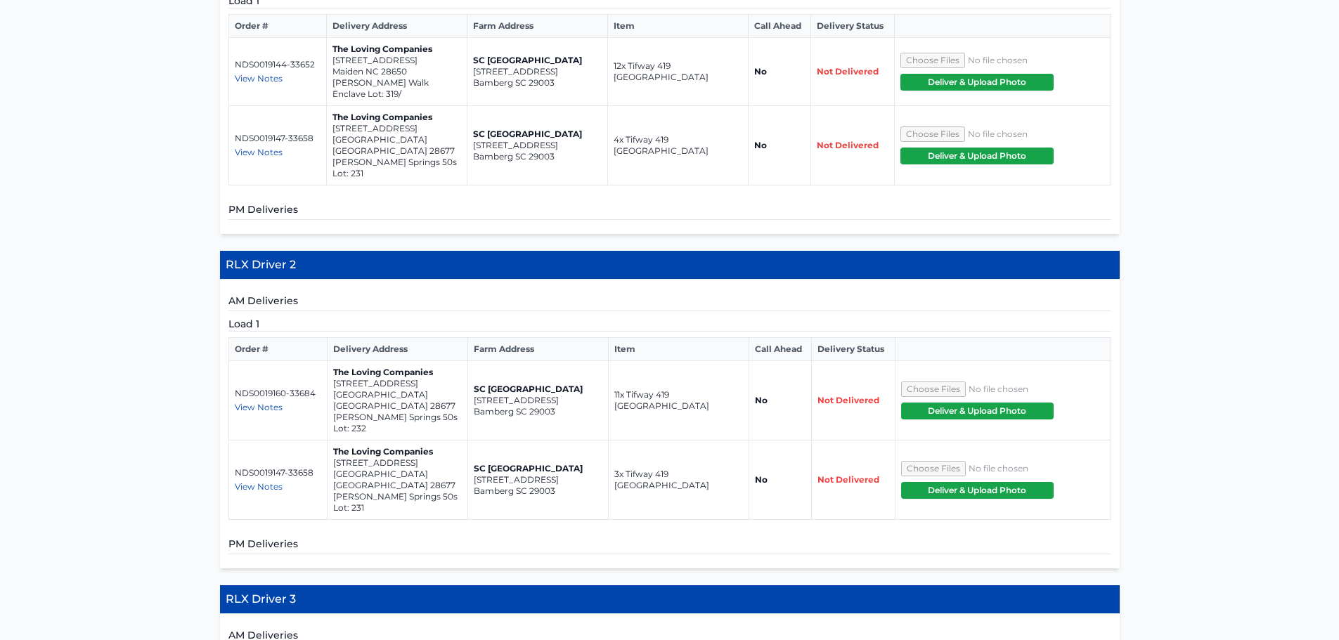 The height and width of the screenshot is (640, 1339). I want to click on p: NDS0019160-33684, so click(278, 394).